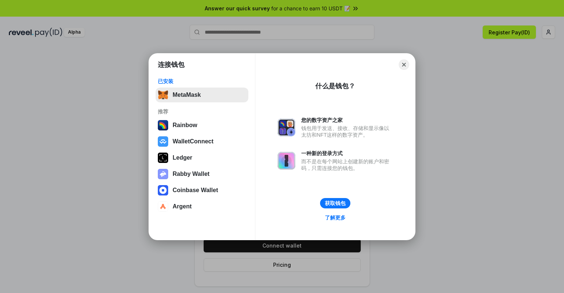 The width and height of the screenshot is (564, 293). I want to click on div: 一种新的登录方式, so click(347, 153).